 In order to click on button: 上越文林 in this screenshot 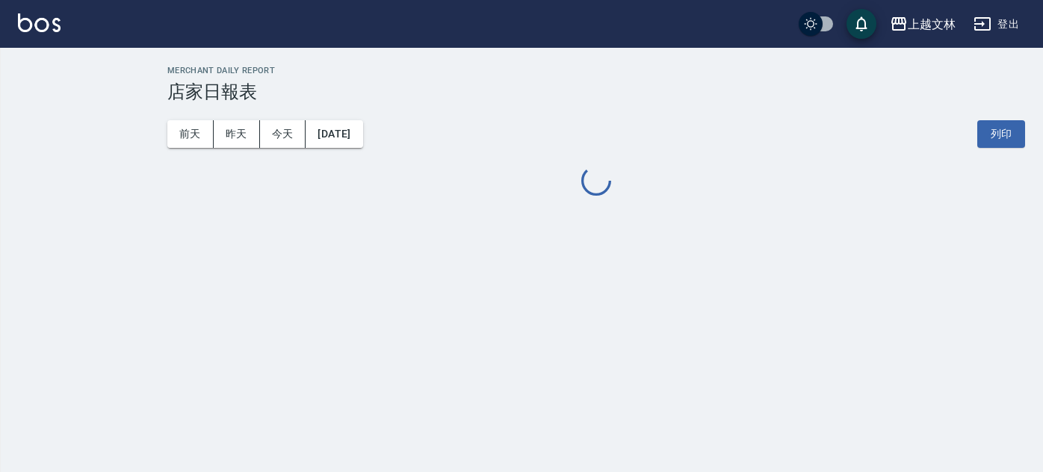, I will do `click(923, 24)`.